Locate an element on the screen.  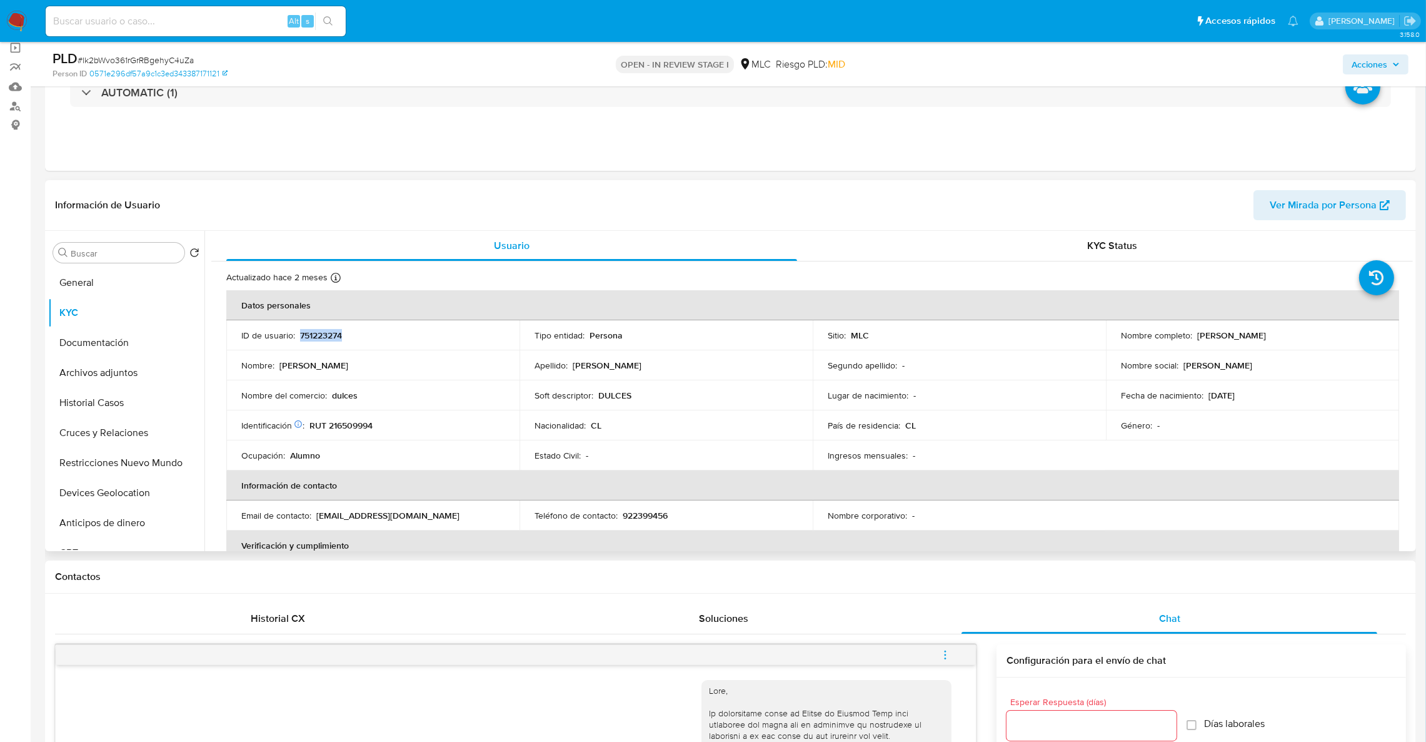
p: País de residencia : is located at coordinates (864, 425).